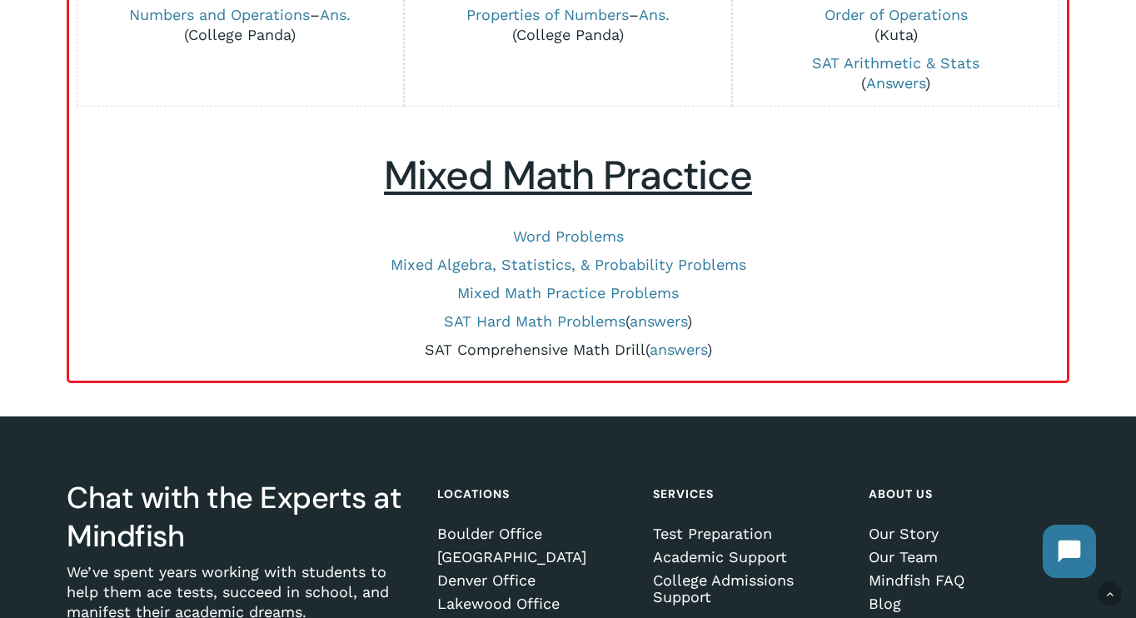 This screenshot has height=618, width=1136. I want to click on h3: Chat with the Experts at Mindfish, so click(242, 517).